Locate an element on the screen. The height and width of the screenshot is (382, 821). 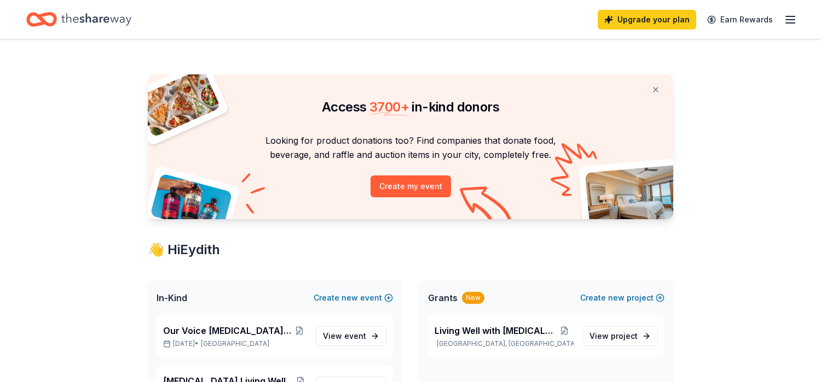
span: 3700 + is located at coordinates (389, 107).